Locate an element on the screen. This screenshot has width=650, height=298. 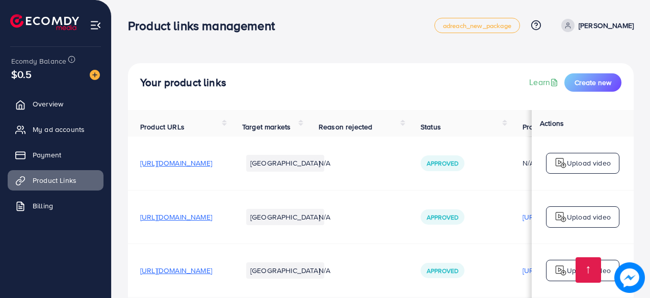
a: Payment is located at coordinates (56, 155).